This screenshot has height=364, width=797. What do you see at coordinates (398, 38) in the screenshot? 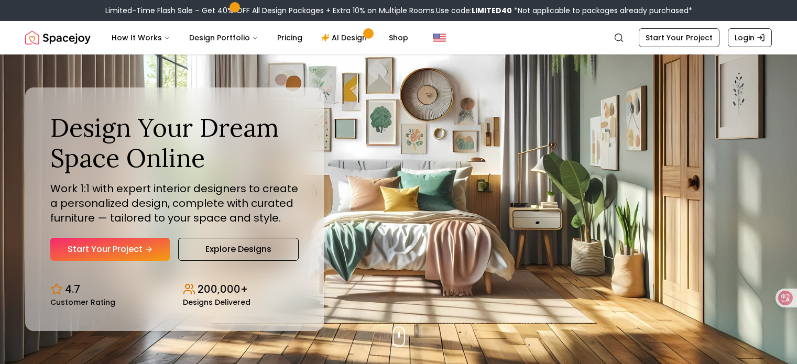
I see `a: Shop` at bounding box center [398, 38].